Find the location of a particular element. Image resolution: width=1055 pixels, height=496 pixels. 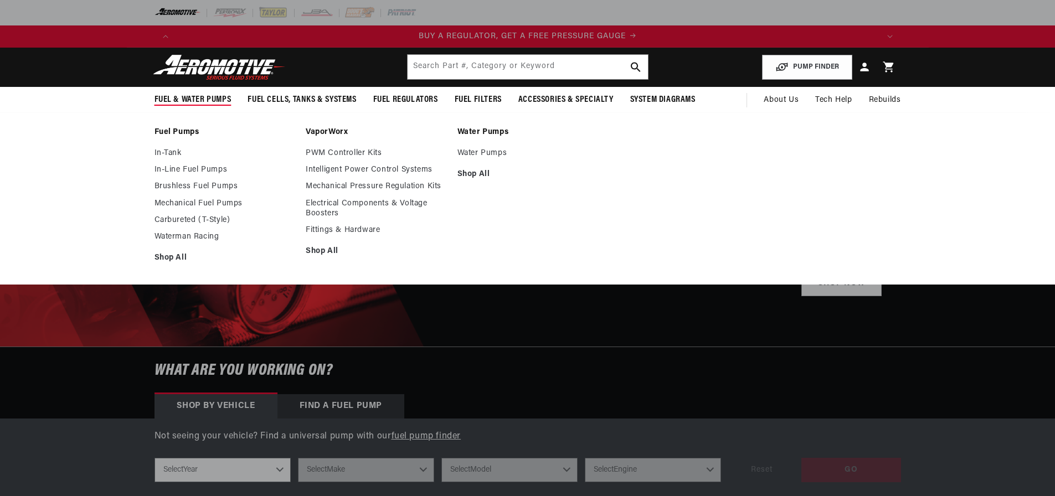

select: Year is located at coordinates (223, 470).